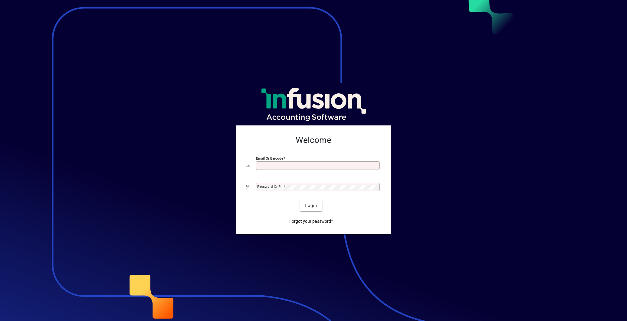  Describe the element at coordinates (311, 221) in the screenshot. I see `span: Forgot your password?` at that location.